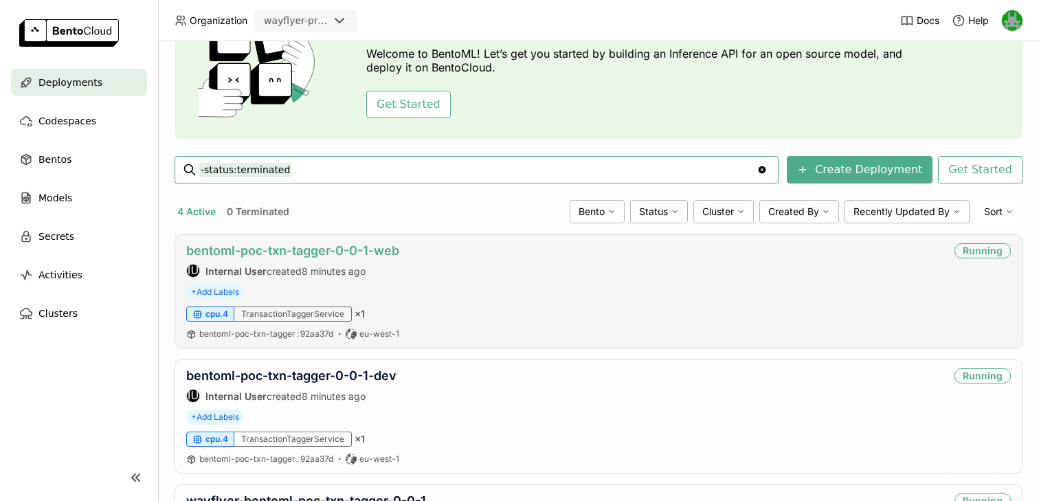  I want to click on span: Sort, so click(993, 212).